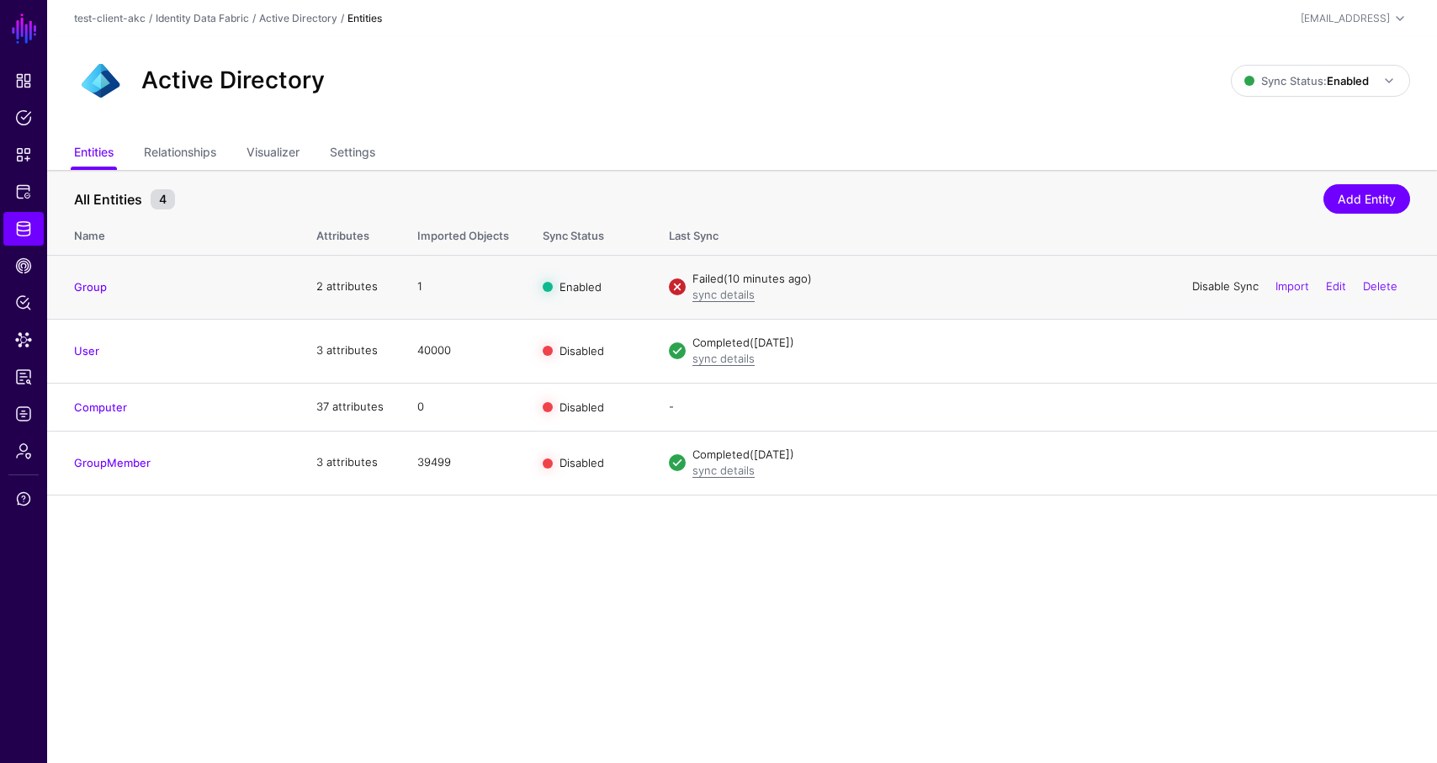 The height and width of the screenshot is (763, 1437). Describe the element at coordinates (109, 18) in the screenshot. I see `a: test-client-akc` at that location.